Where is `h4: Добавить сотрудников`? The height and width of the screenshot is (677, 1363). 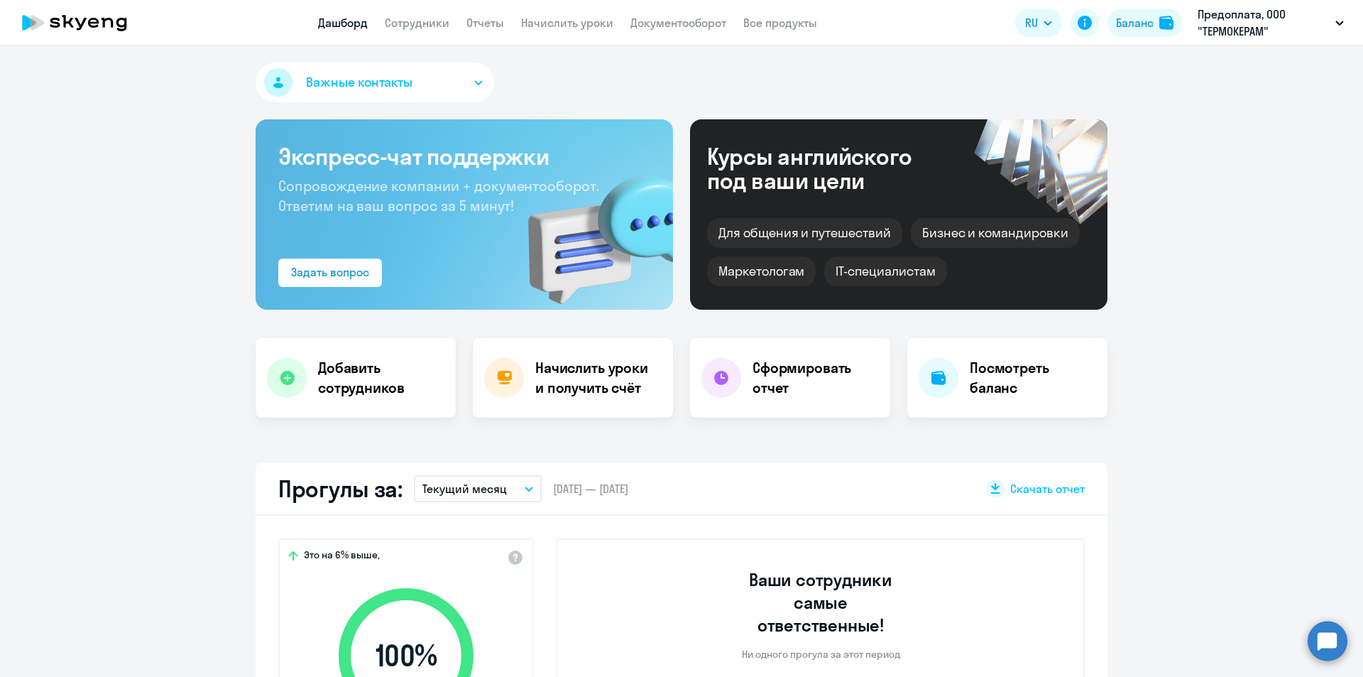 h4: Добавить сотрудников is located at coordinates (381, 378).